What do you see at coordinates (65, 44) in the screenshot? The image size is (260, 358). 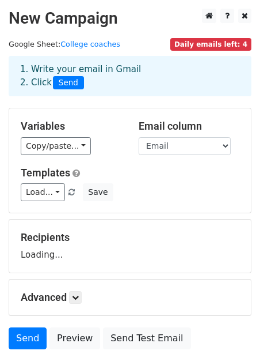 I see `small: Google Sheet:` at bounding box center [65, 44].